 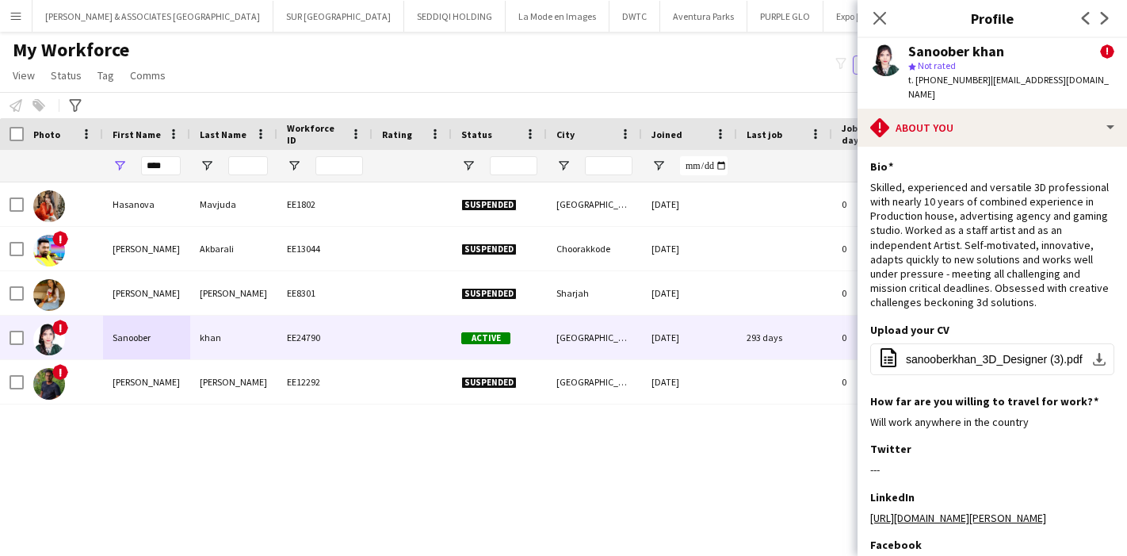 I want to click on button: sanooberkhan_3D_Designer (3).pdf, so click(x=993, y=359).